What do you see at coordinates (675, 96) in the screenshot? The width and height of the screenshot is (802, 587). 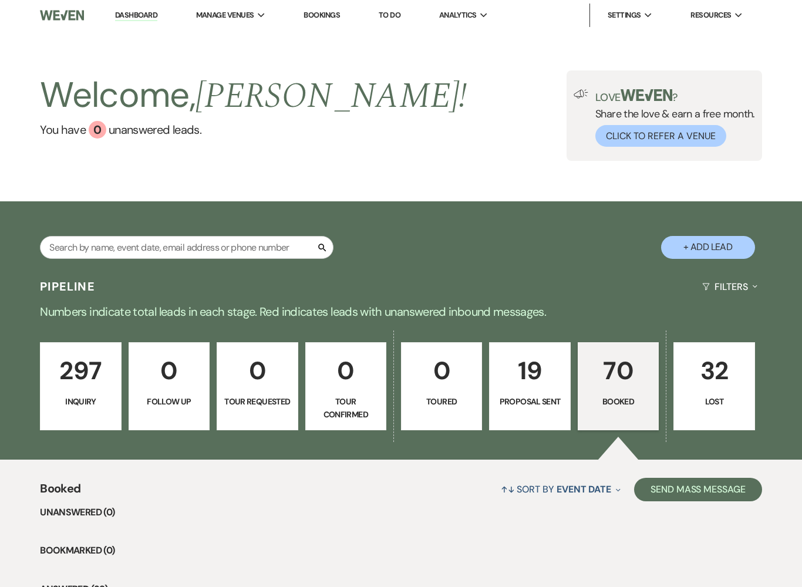 I see `p: Love ?` at bounding box center [675, 96].